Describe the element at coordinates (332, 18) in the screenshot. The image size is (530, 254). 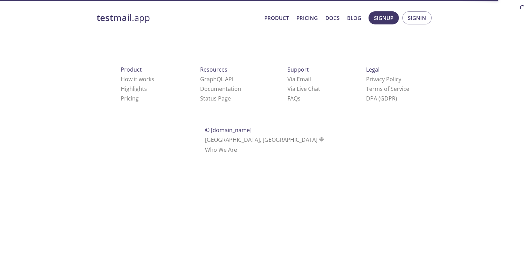
I see `a: Docs` at that location.